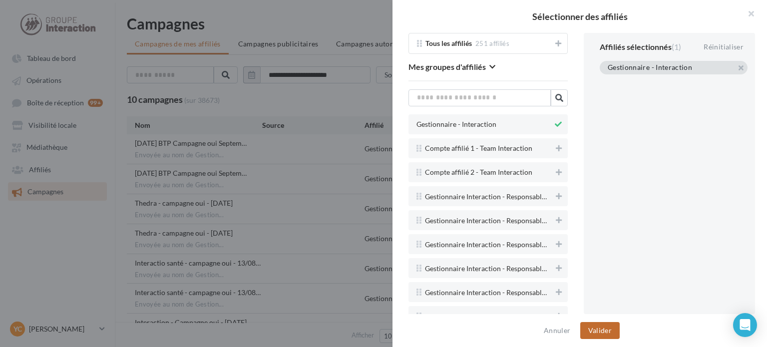 The height and width of the screenshot is (347, 767). Describe the element at coordinates (448, 43) in the screenshot. I see `span: Tous les affiliés` at that location.